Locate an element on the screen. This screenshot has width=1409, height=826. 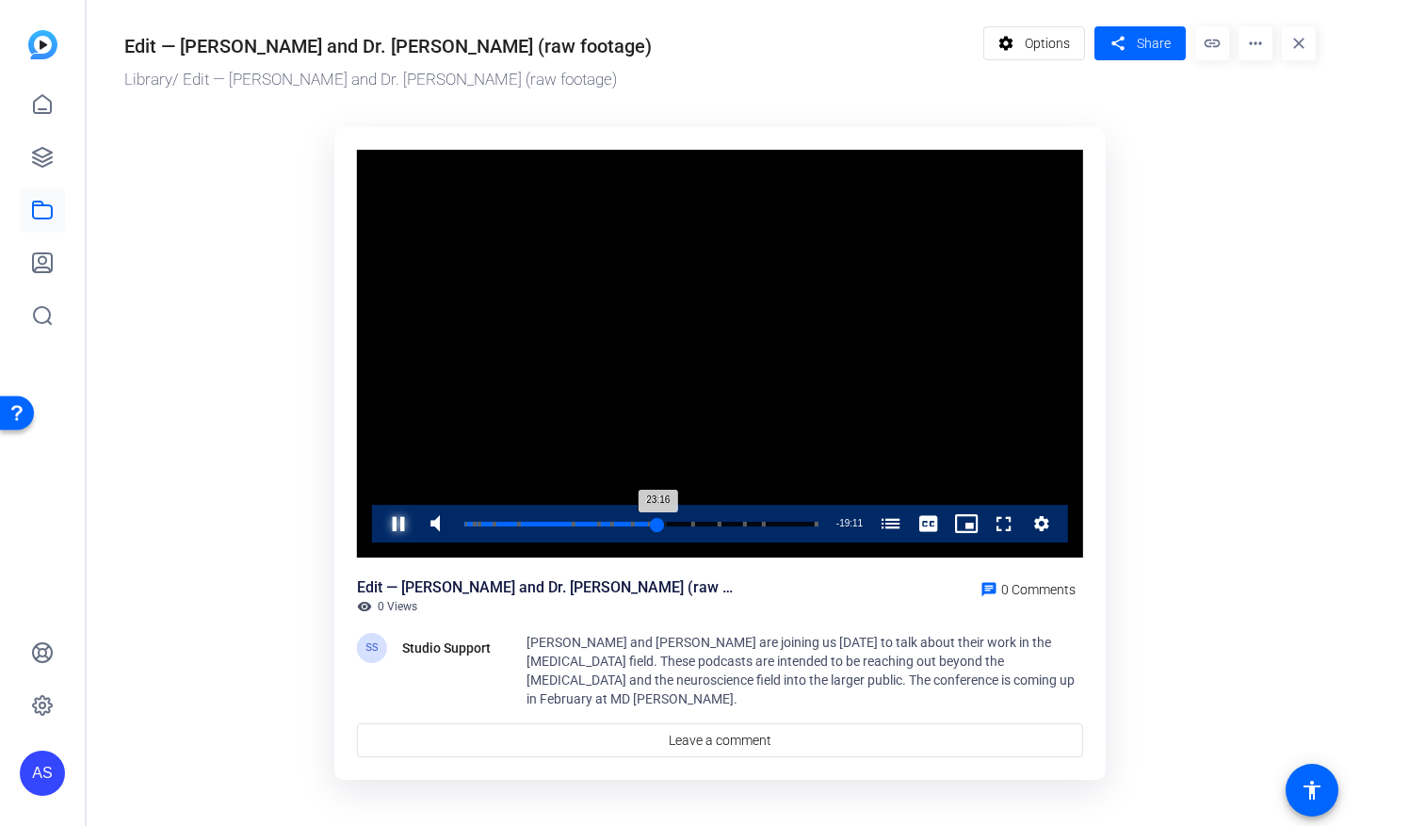
span: Leave a comment is located at coordinates (720, 740).